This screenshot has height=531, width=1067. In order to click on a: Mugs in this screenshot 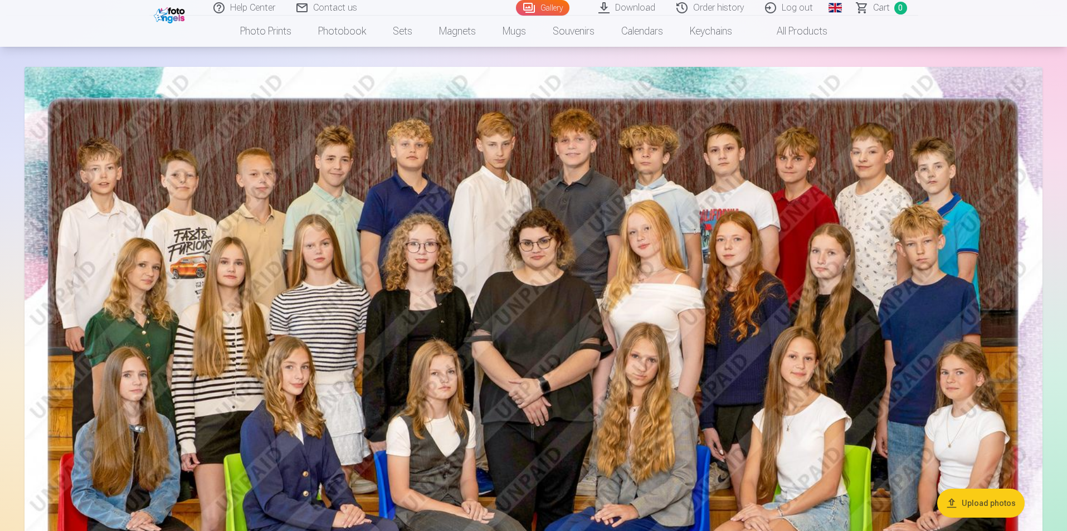, I will do `click(514, 31)`.